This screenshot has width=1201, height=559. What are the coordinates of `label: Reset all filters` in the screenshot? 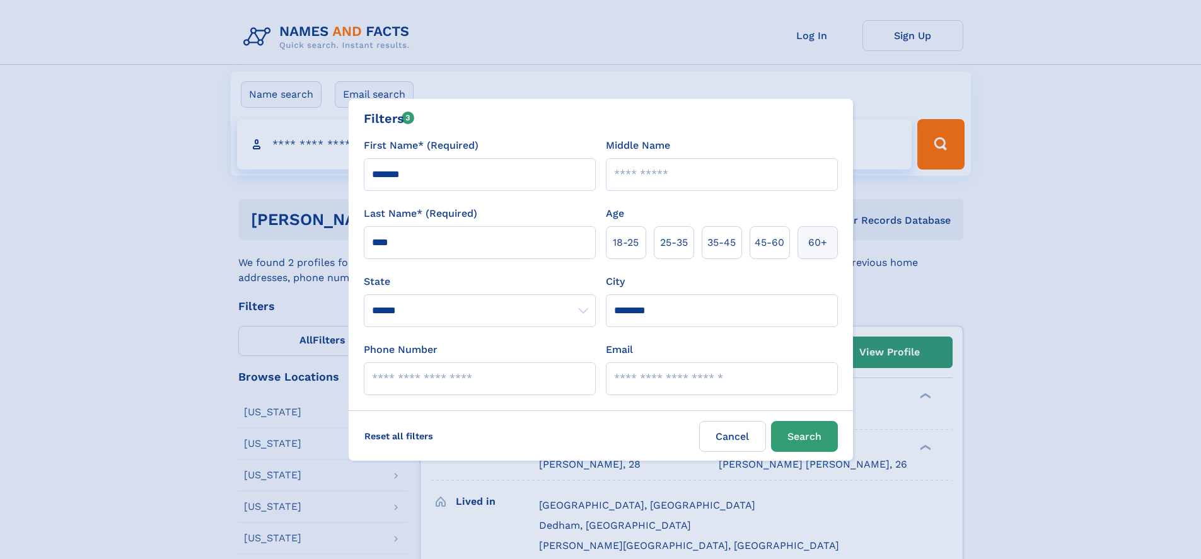 It's located at (398, 436).